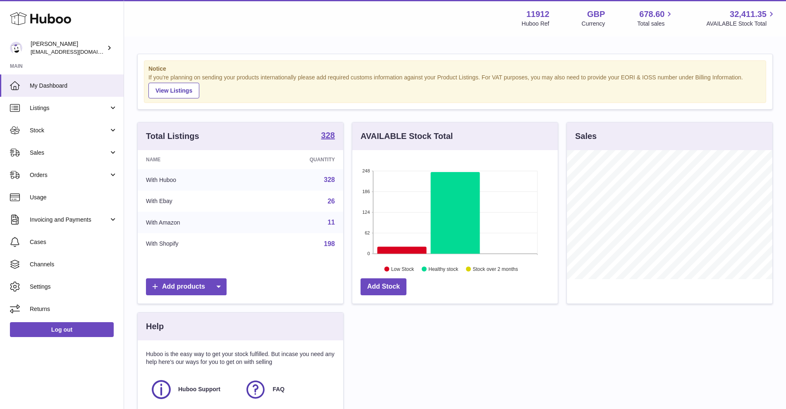  What do you see at coordinates (174, 91) in the screenshot?
I see `a: View Listings` at bounding box center [174, 91].